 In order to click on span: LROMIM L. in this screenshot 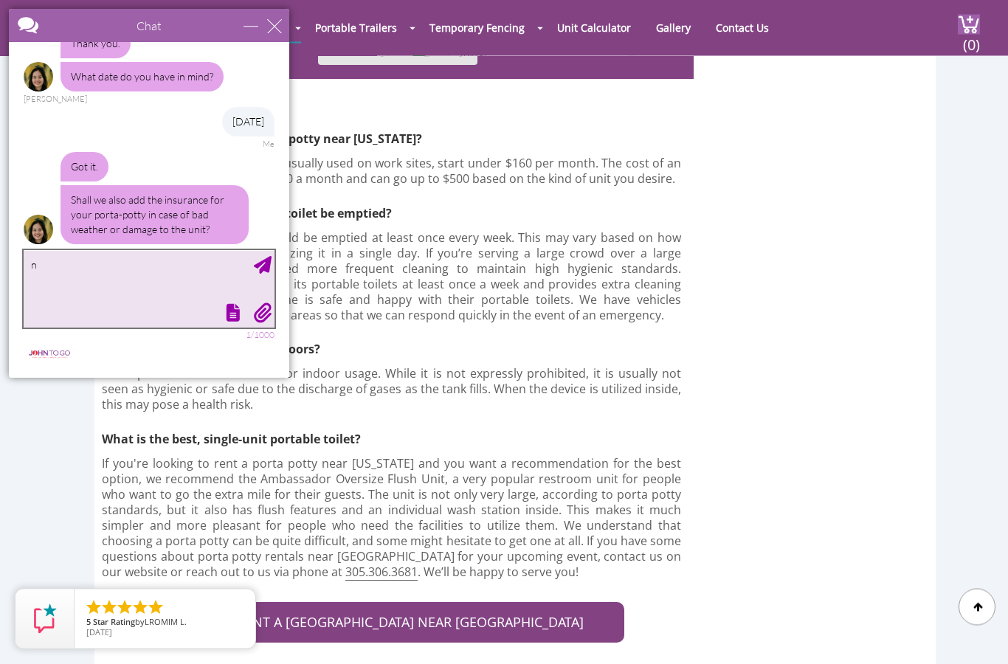, I will do `click(165, 621)`.